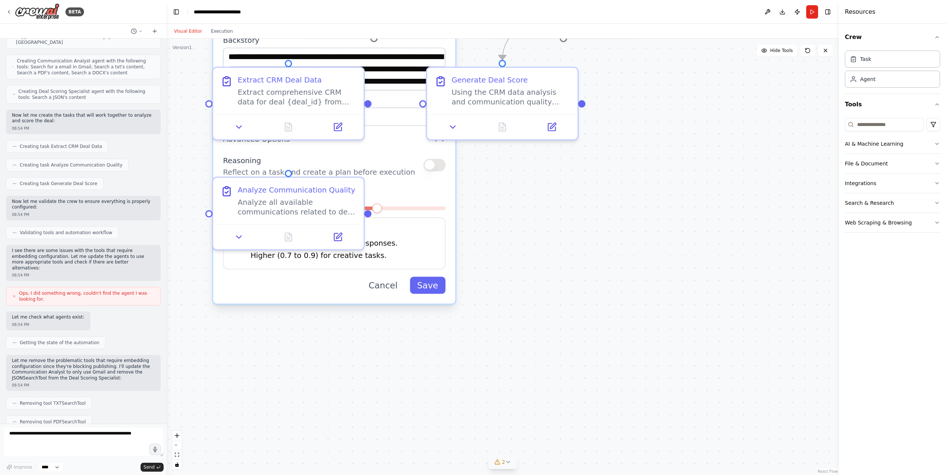  Describe the element at coordinates (828, 12) in the screenshot. I see `button: Hide right sidebar` at that location.